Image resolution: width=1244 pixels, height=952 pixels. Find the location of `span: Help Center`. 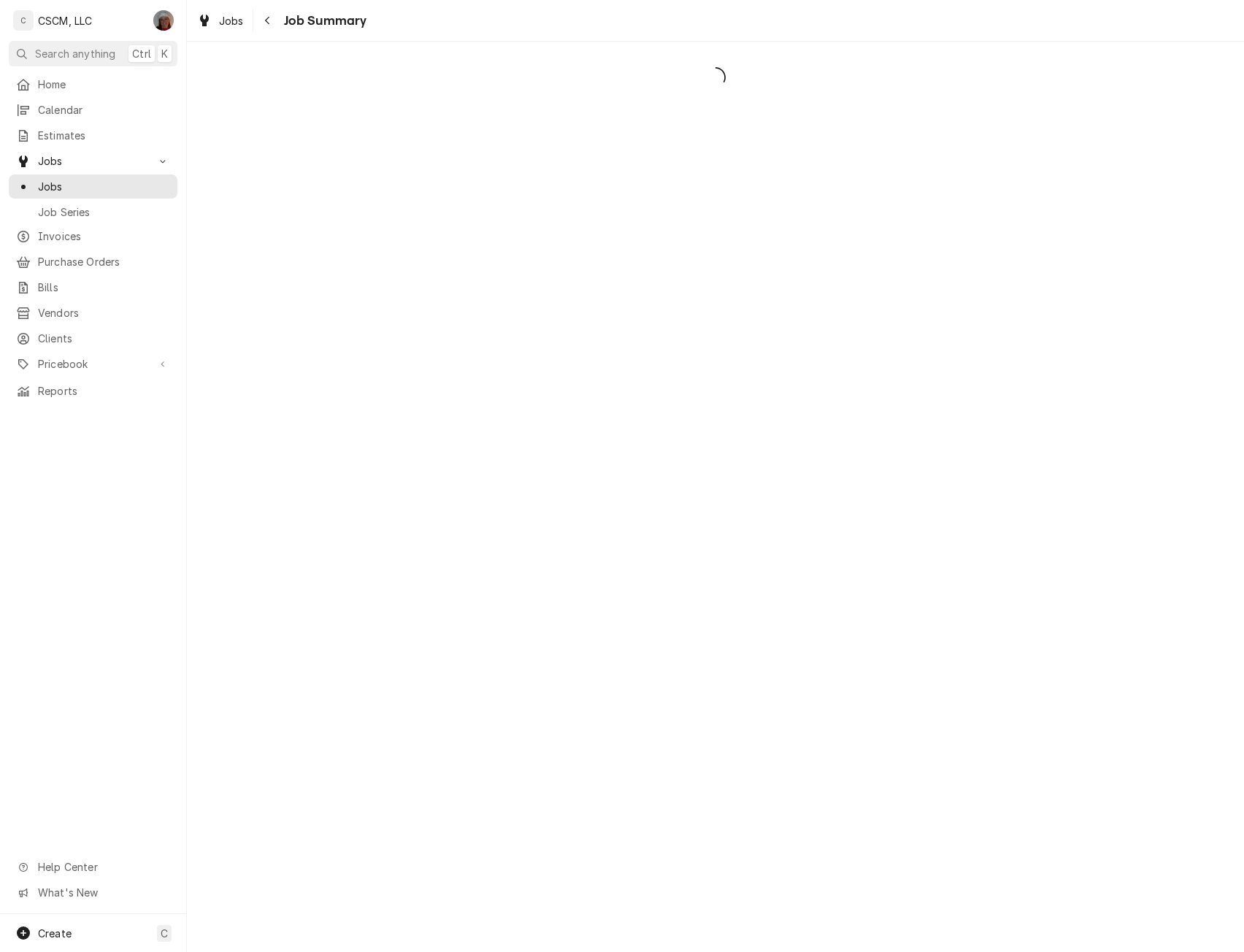

span: Help Center is located at coordinates (103, 867).